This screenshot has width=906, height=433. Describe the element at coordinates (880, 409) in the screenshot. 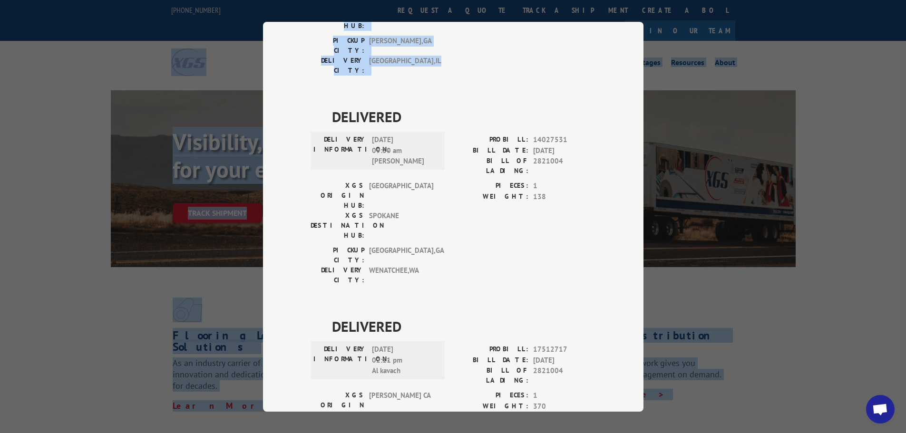

I see `a: Open chat` at that location.